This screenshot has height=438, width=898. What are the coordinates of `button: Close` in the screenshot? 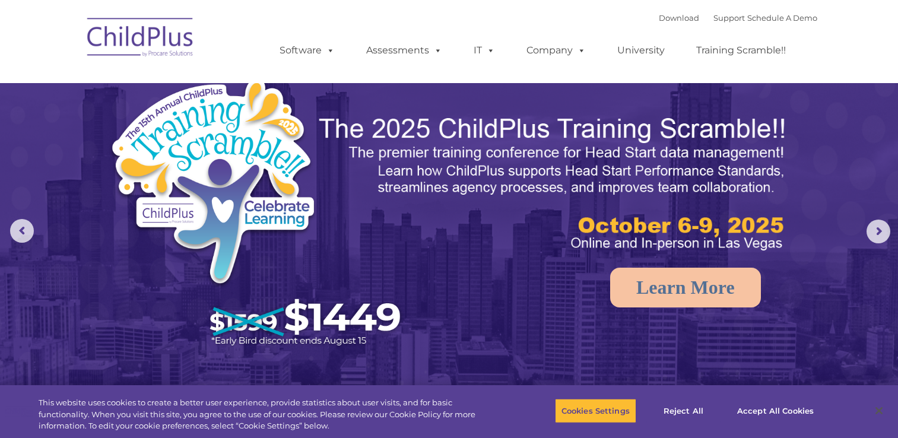 It's located at (879, 411).